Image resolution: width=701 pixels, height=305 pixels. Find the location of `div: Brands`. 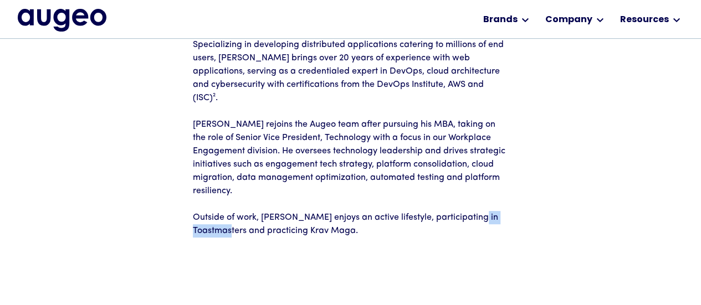

div: Brands is located at coordinates (500, 20).